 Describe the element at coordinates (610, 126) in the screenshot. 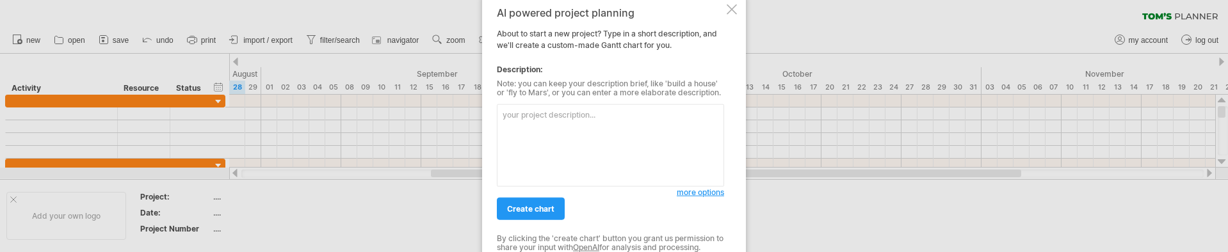

I see `div: About to start a new project? Type in a short description, and we'll create a custom-made Gantt c...` at that location.